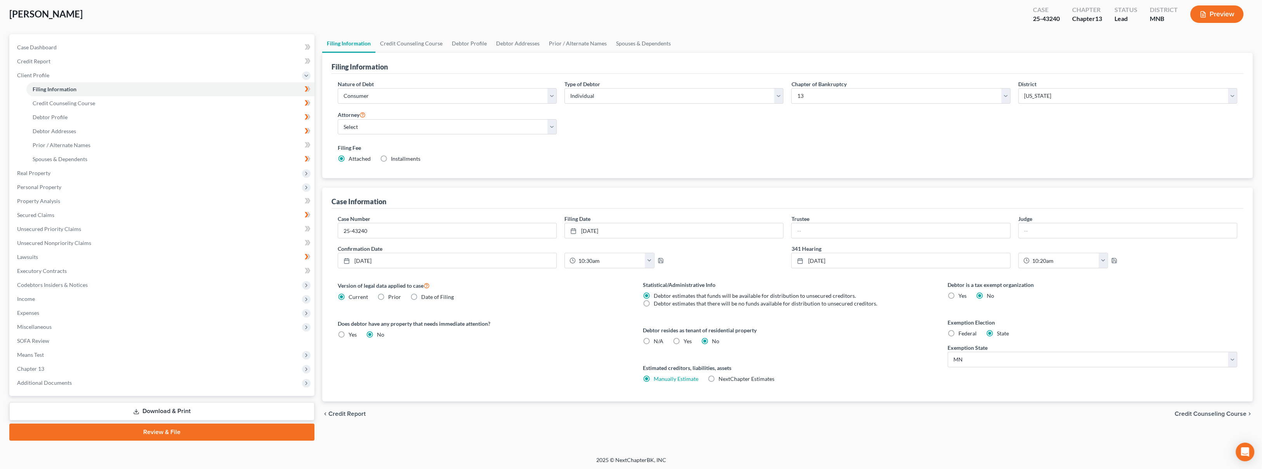 The height and width of the screenshot is (469, 1262). What do you see at coordinates (352, 115) in the screenshot?
I see `label: Attorney` at bounding box center [352, 115].